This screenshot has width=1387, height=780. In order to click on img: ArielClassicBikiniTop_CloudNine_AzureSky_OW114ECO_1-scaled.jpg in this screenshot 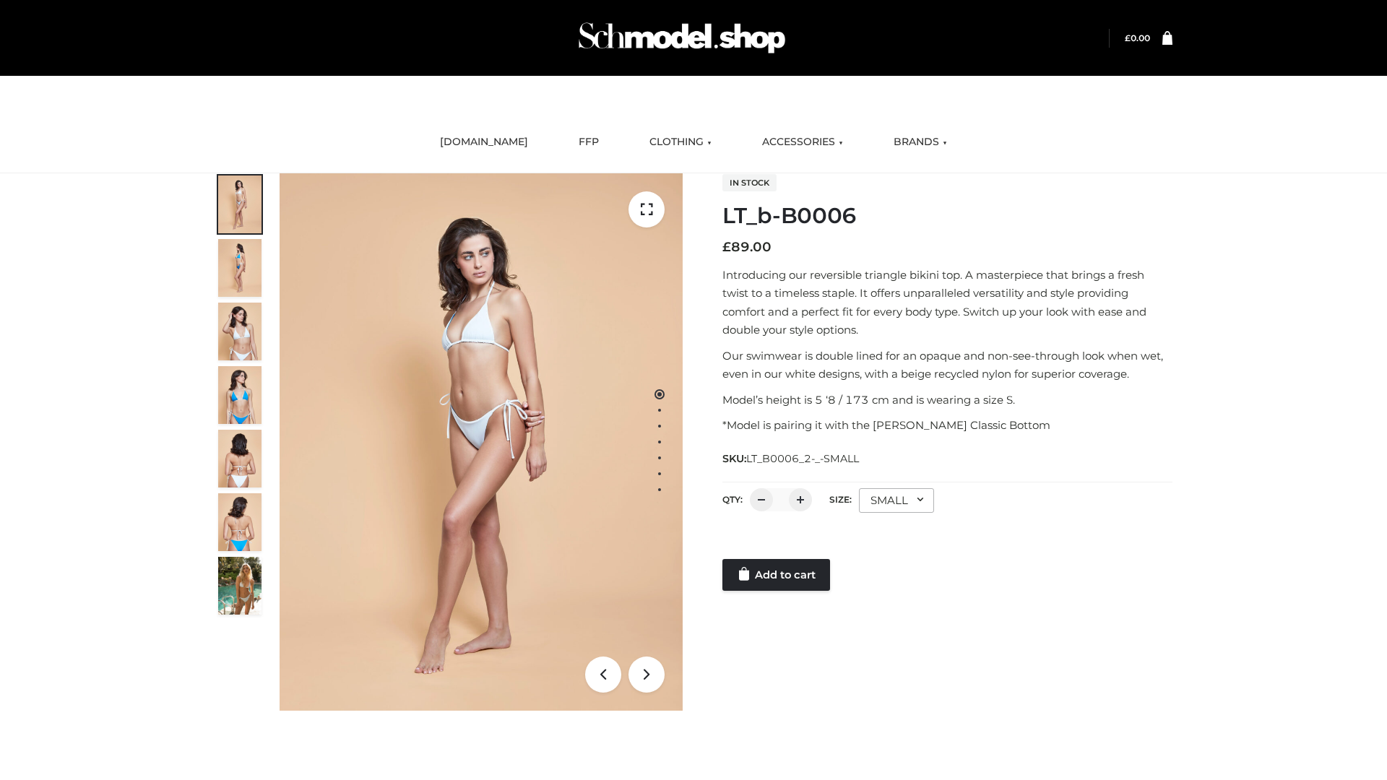, I will do `click(240, 204)`.